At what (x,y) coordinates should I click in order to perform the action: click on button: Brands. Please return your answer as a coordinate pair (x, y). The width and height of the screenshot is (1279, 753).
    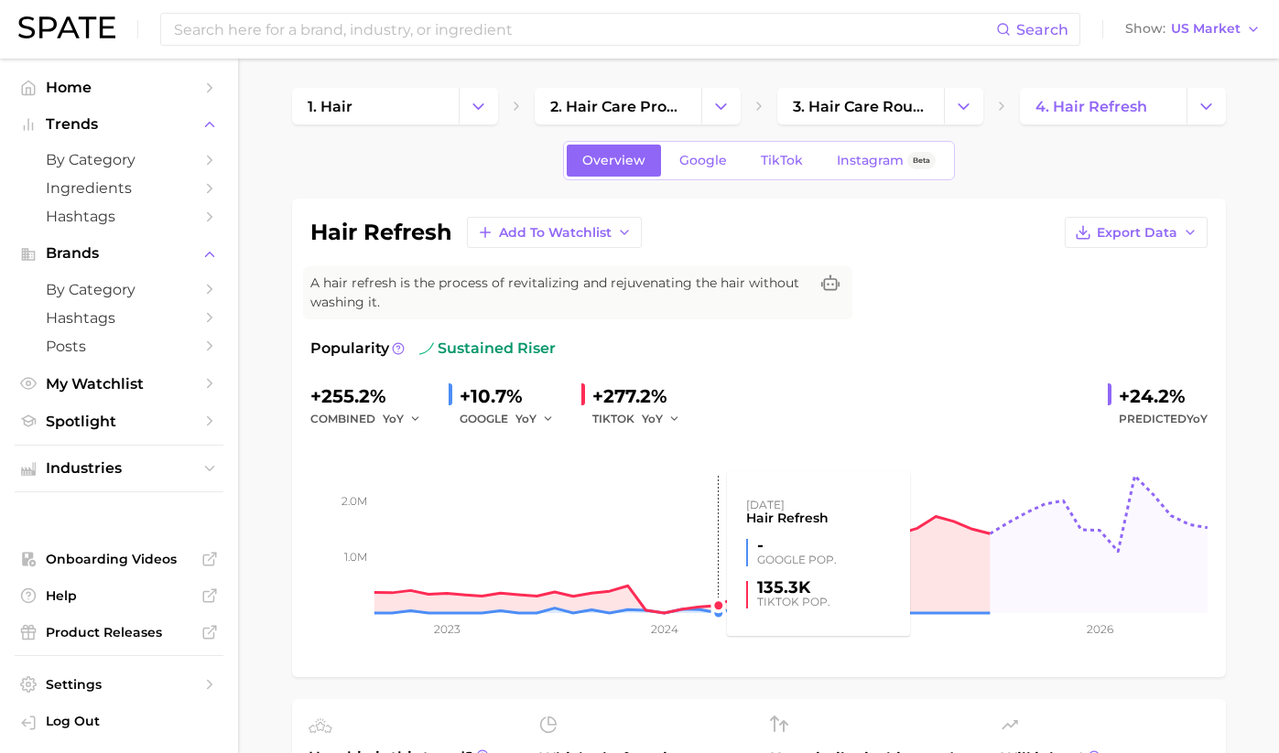
    Looking at the image, I should click on (119, 254).